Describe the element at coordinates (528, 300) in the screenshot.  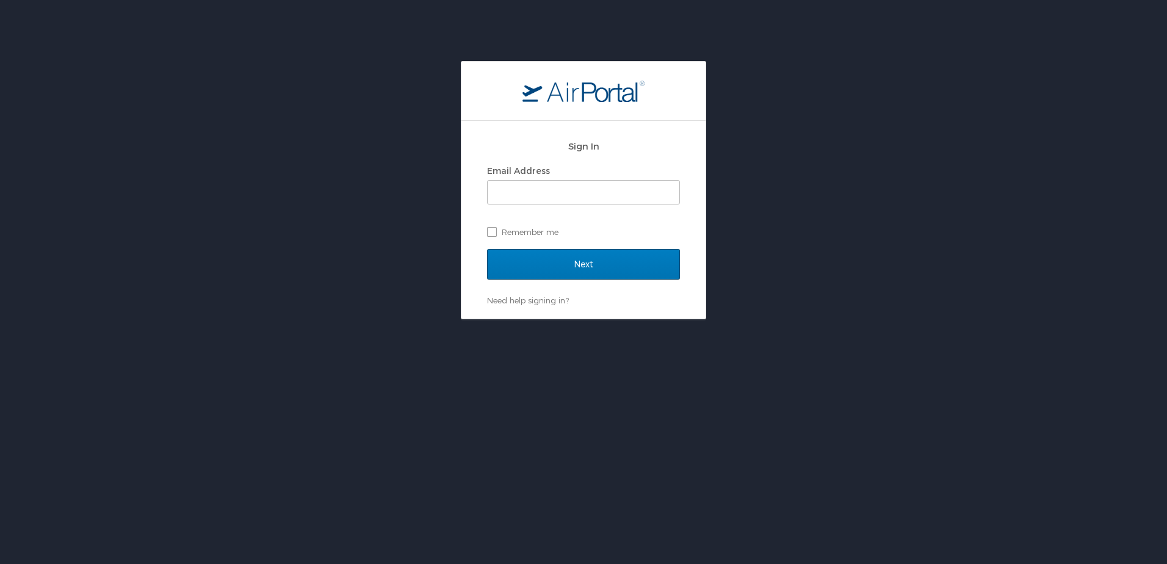
I see `a: Need help signing in?` at that location.